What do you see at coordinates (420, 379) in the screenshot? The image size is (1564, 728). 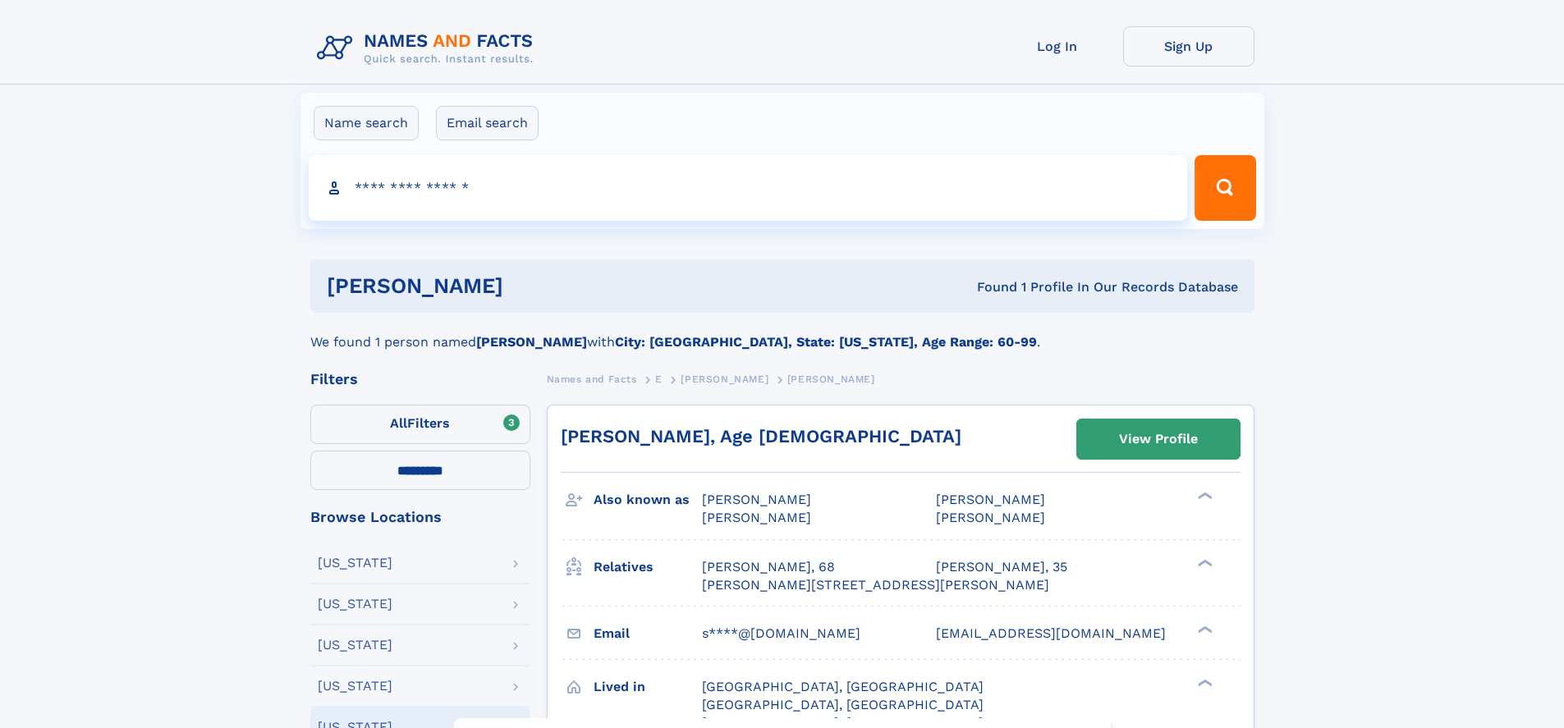 I see `div: Filters` at bounding box center [420, 379].